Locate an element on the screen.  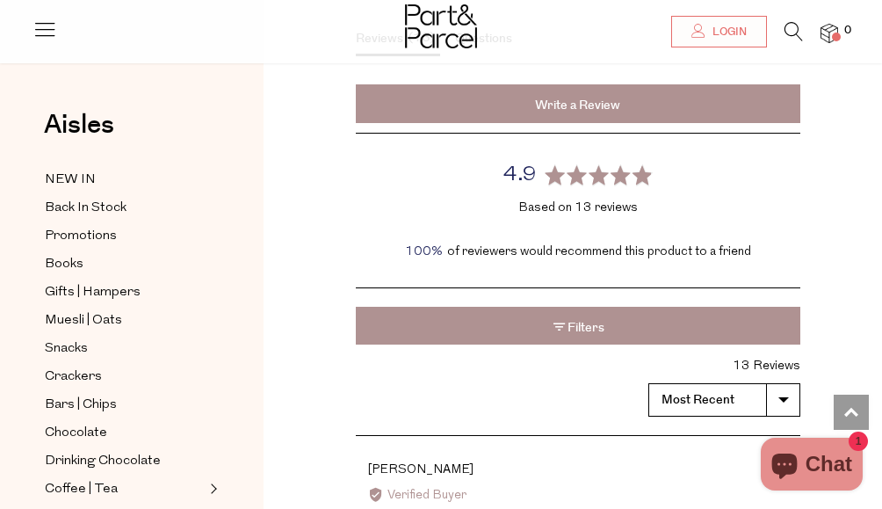
span: Drinking Chocolate is located at coordinates (103, 461).